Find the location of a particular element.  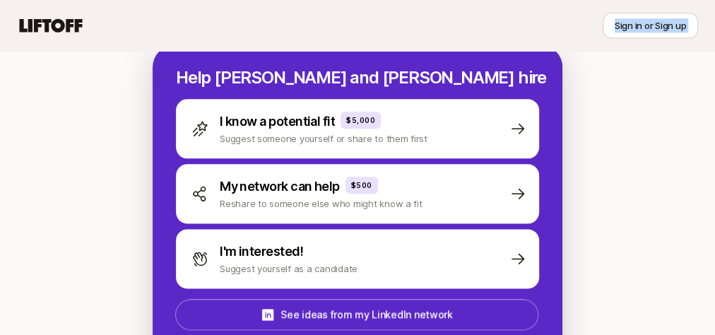

p: Suggest someone yourself or share to them first is located at coordinates (323, 138).